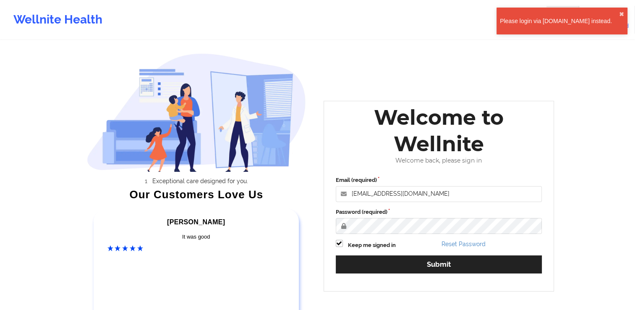 This screenshot has width=635, height=310. Describe the element at coordinates (200, 181) in the screenshot. I see `li: Exceptional care designed for you.` at that location.